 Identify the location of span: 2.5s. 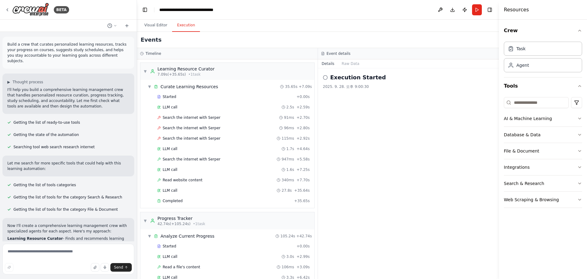
(290, 107).